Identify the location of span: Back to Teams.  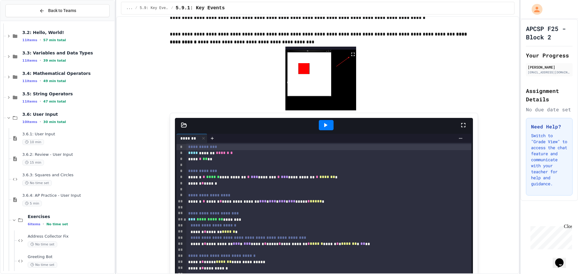
(62, 11).